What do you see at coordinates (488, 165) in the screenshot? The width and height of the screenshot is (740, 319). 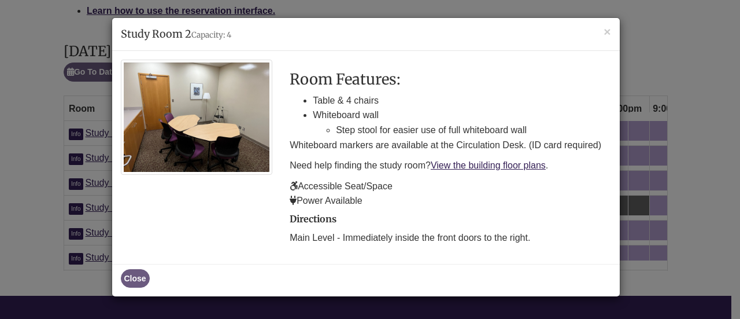 I see `a: View the building floor plans` at bounding box center [488, 165].